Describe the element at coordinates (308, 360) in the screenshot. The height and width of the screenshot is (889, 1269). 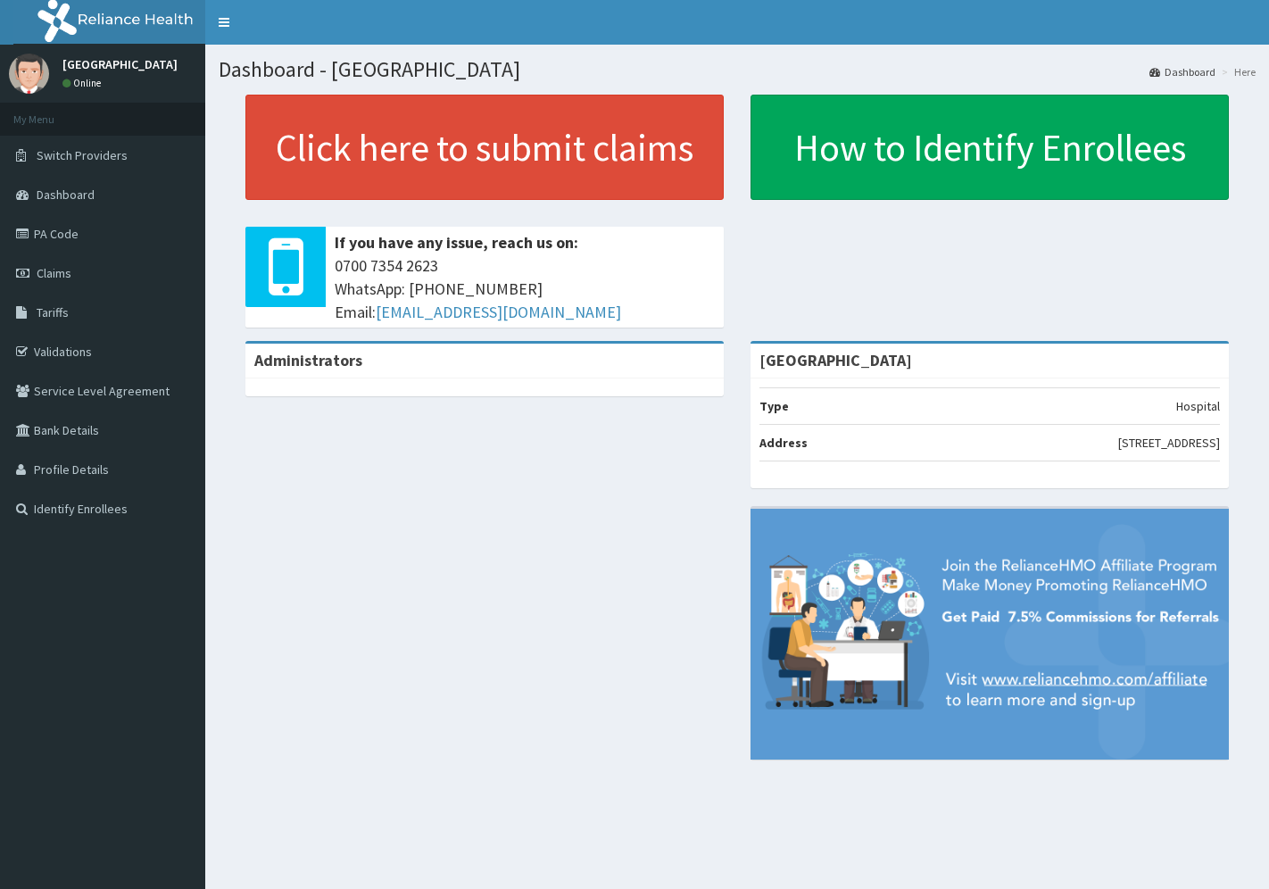
I see `b: Administrators` at that location.